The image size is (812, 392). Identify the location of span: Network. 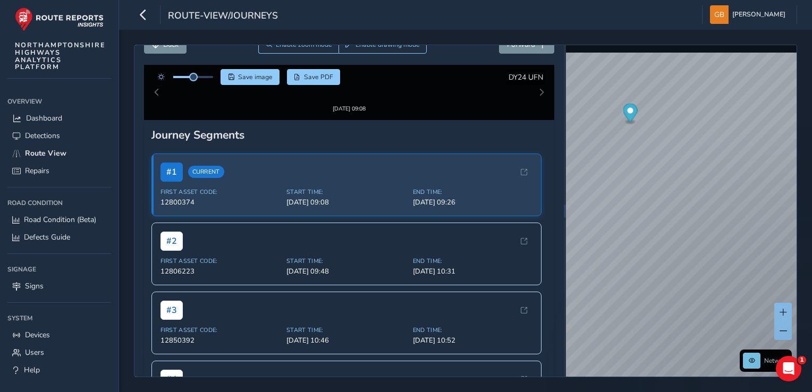
(777, 361).